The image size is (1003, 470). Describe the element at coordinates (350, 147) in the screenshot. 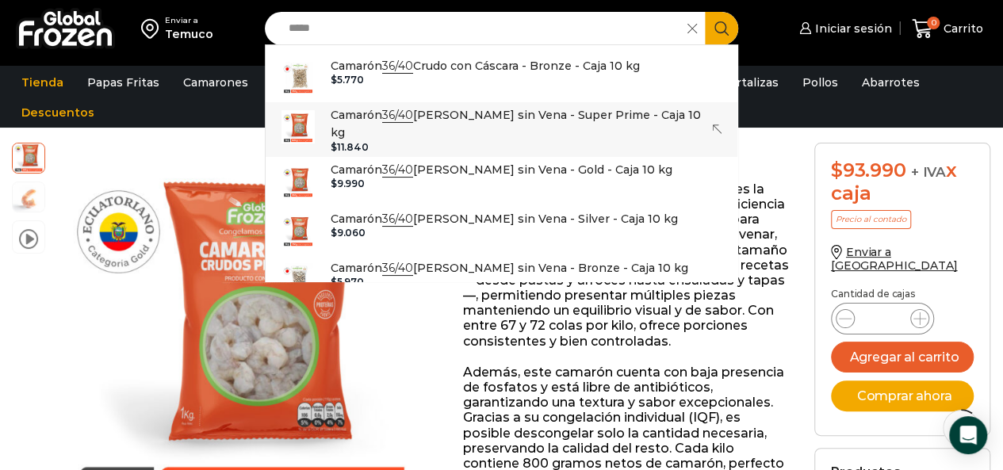

I see `bdi: 11.840` at that location.